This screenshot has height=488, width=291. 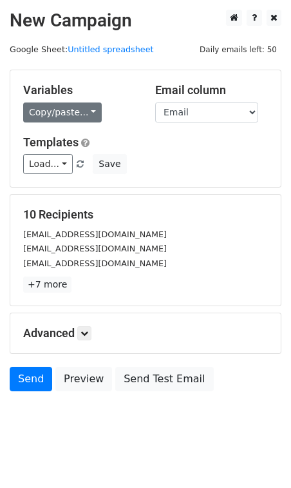 What do you see at coordinates (51, 142) in the screenshot?
I see `a: Templates` at bounding box center [51, 142].